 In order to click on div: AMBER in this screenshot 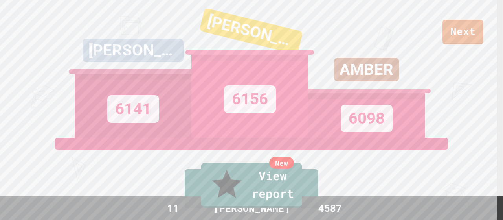, I will do `click(366, 70)`.